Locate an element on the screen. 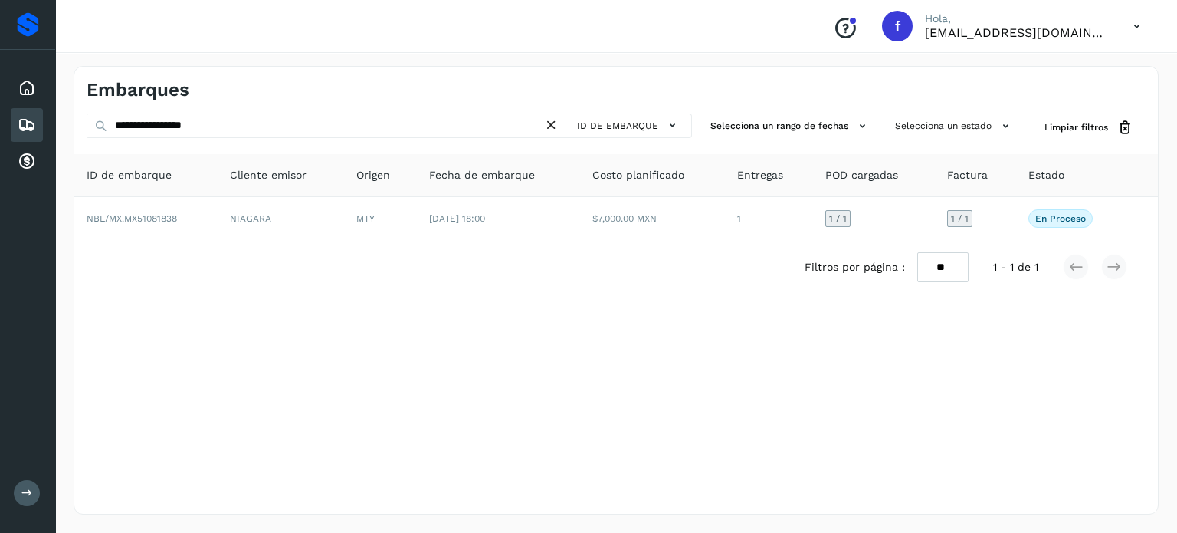  span: Costo planificado is located at coordinates (638, 175).